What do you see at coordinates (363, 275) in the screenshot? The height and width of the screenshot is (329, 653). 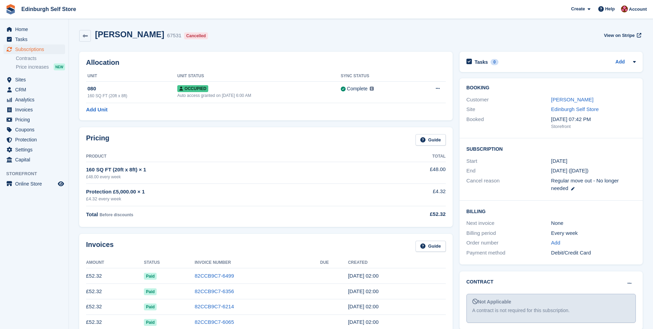 I see `time: 2025-09-28 01:00:38 UTC` at bounding box center [363, 275].